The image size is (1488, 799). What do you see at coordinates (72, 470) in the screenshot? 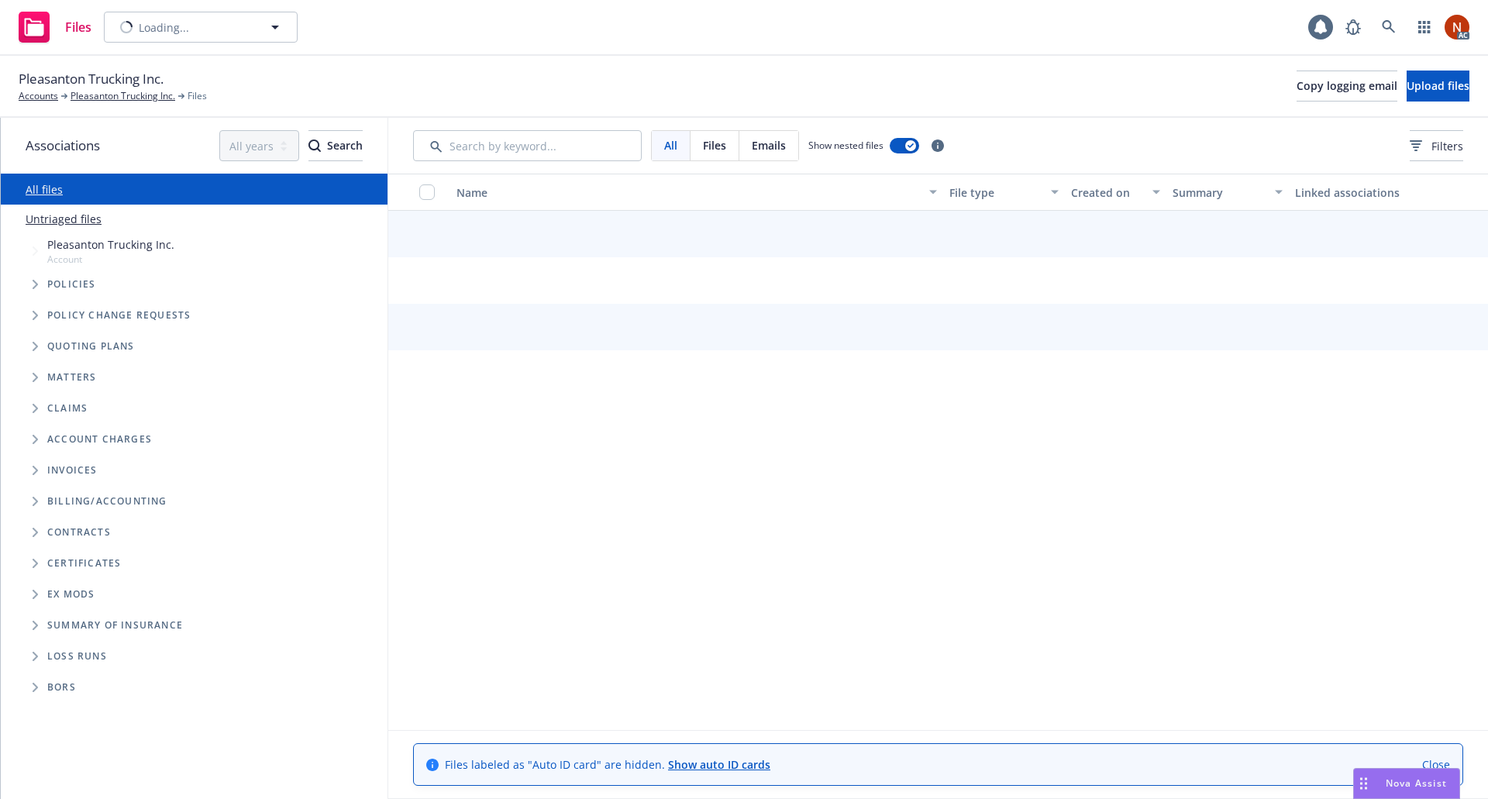
I see `span: Invoices` at bounding box center [72, 470].